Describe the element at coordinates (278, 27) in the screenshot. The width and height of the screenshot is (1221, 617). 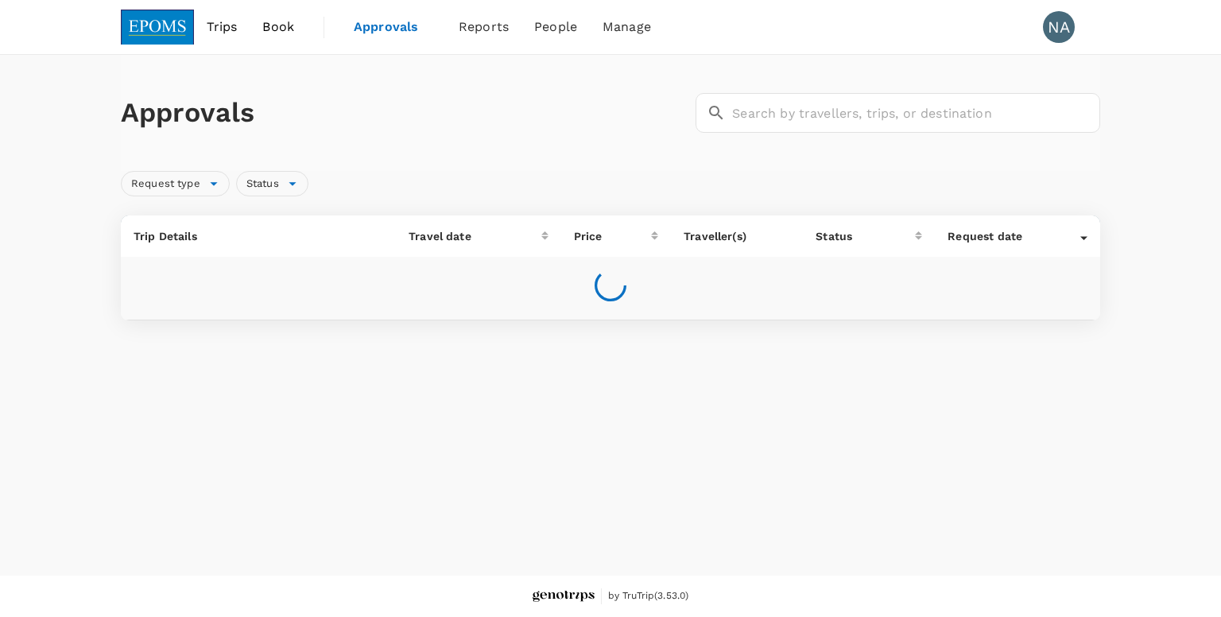
I see `span: Book` at that location.